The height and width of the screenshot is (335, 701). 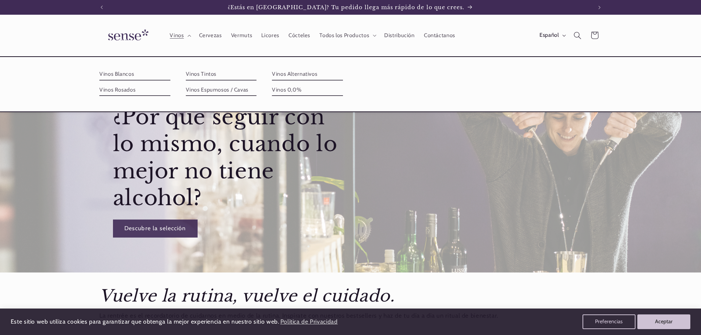 What do you see at coordinates (127, 35) in the screenshot?
I see `img: Sense` at bounding box center [127, 35].